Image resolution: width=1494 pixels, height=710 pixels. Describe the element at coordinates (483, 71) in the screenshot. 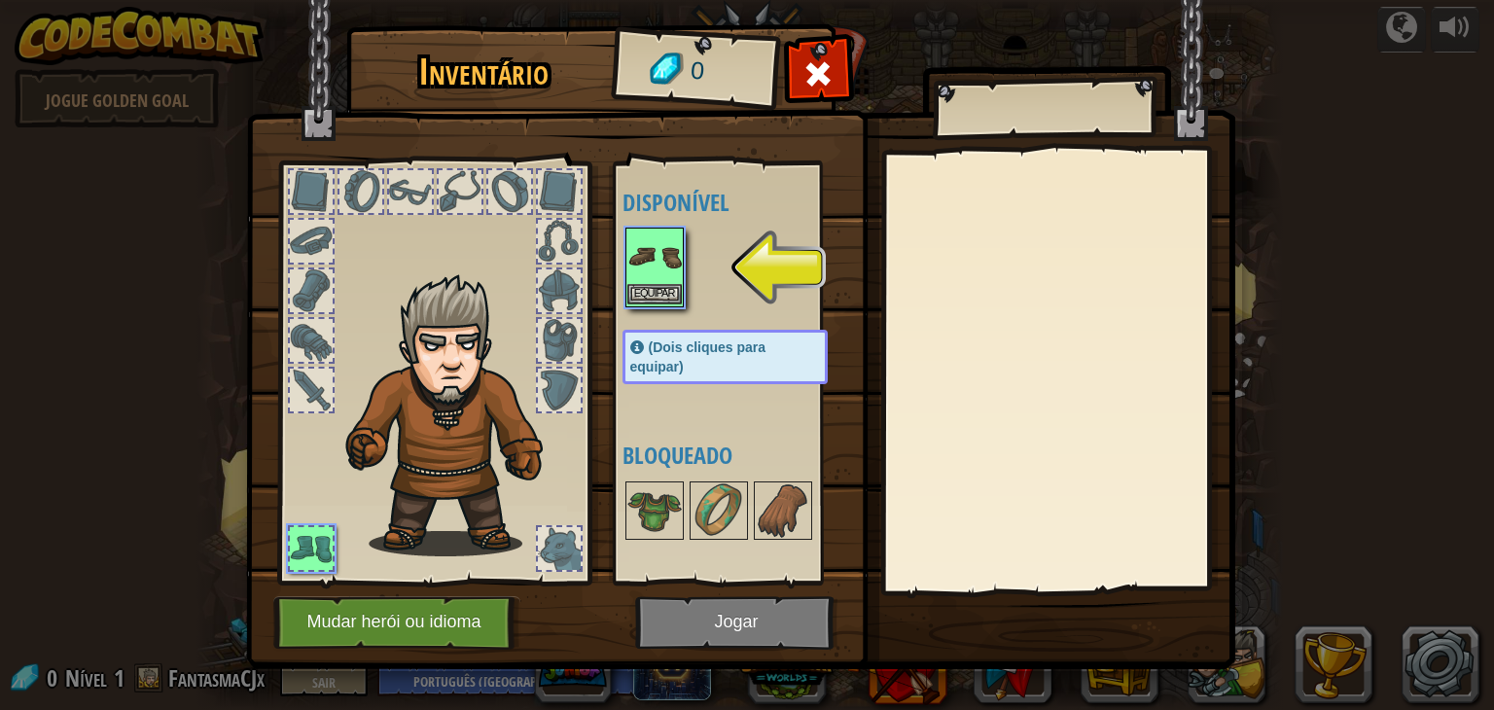

I see `font: Inventário` at that location.